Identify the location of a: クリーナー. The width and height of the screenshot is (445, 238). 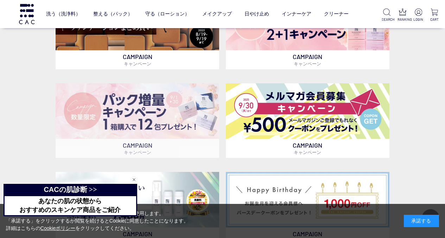
(336, 14).